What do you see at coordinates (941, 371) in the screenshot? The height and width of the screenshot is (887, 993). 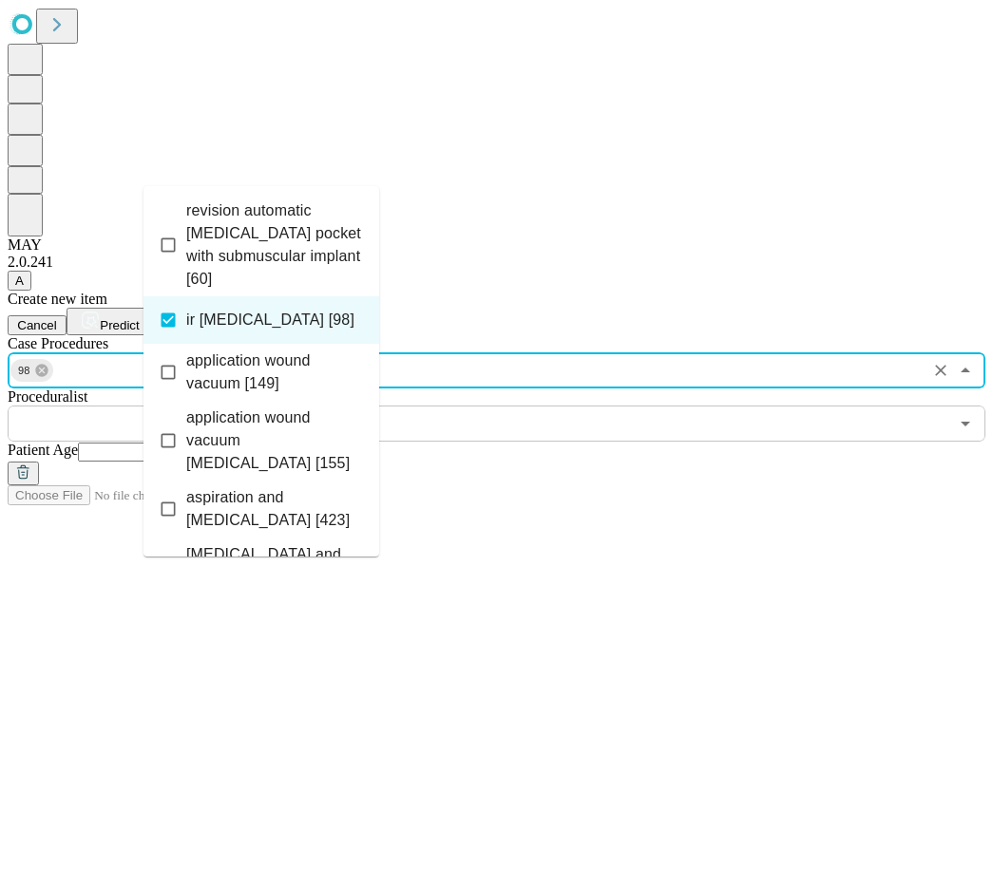 I see `button: Clear` at bounding box center [941, 371].